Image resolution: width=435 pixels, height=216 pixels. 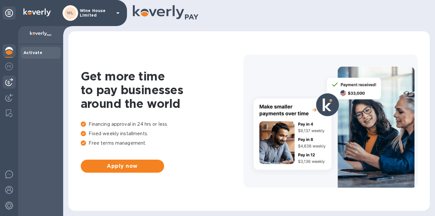 What do you see at coordinates (9, 13) in the screenshot?
I see `div: Unpin categories` at bounding box center [9, 13].